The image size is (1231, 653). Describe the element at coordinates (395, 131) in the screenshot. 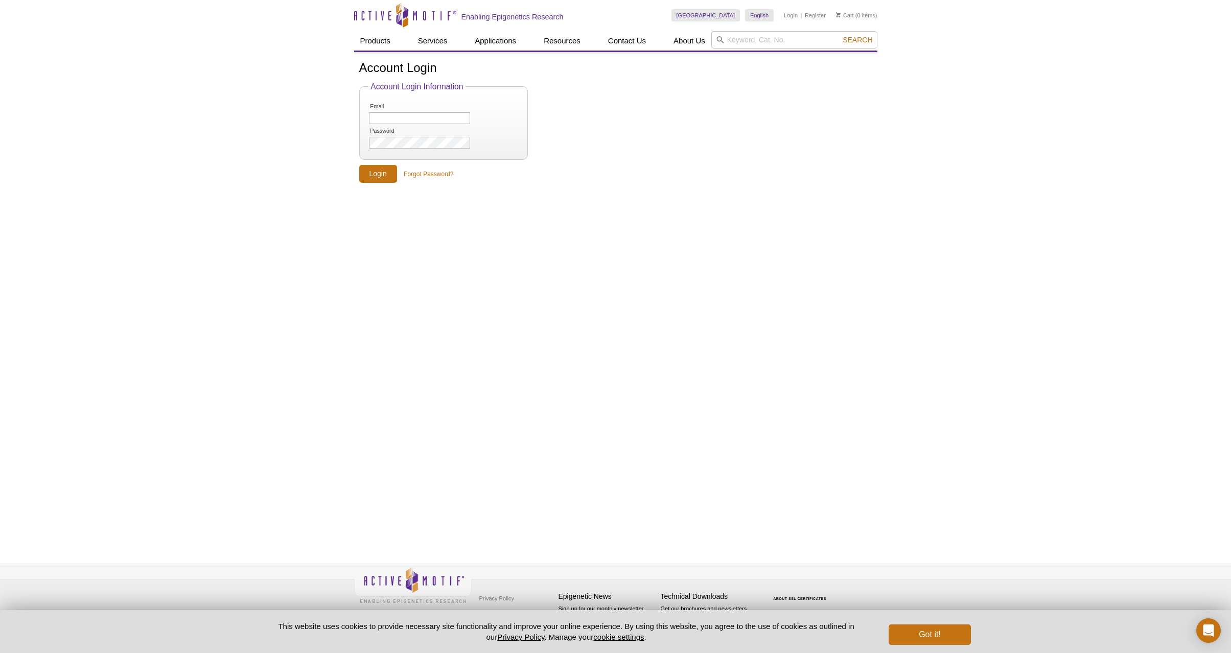

I see `label: Password` at that location.